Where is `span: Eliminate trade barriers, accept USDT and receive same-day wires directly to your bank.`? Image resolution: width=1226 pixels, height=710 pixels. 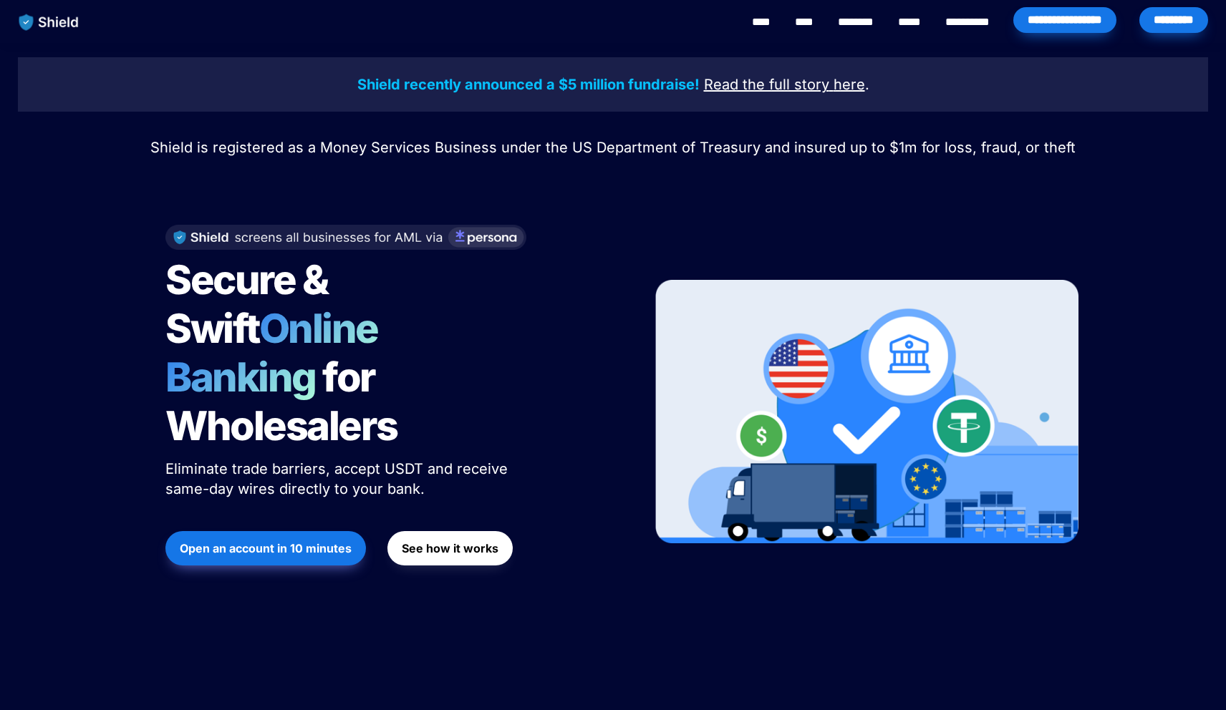 span: Eliminate trade barriers, accept USDT and receive same-day wires directly to your bank. is located at coordinates (339, 479).